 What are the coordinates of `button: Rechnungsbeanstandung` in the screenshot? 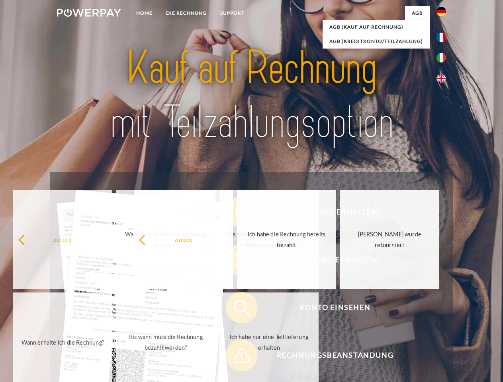 It's located at (329, 356).